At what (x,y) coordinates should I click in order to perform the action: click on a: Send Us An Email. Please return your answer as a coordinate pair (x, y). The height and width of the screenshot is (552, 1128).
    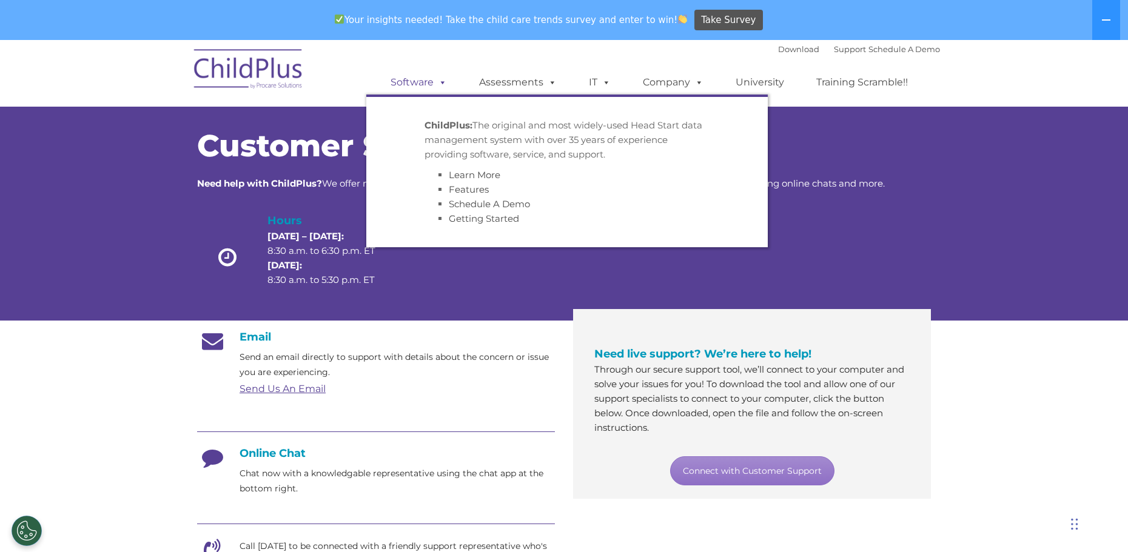
    Looking at the image, I should click on (283, 389).